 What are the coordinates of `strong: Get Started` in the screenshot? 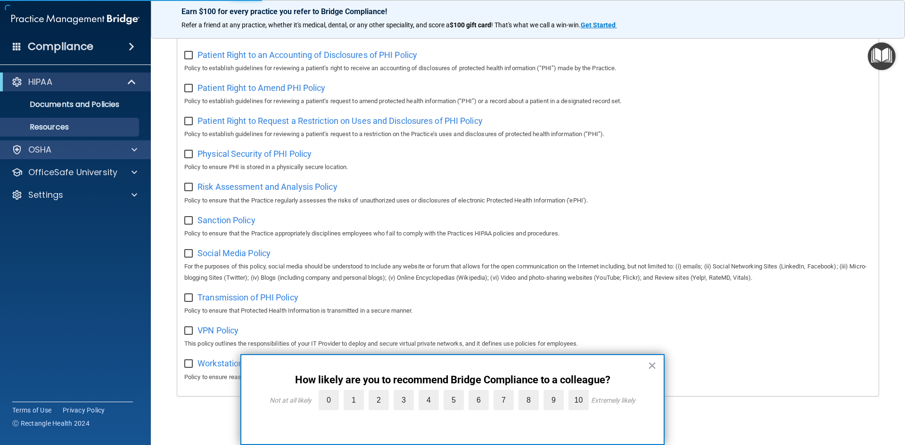 It's located at (598, 25).